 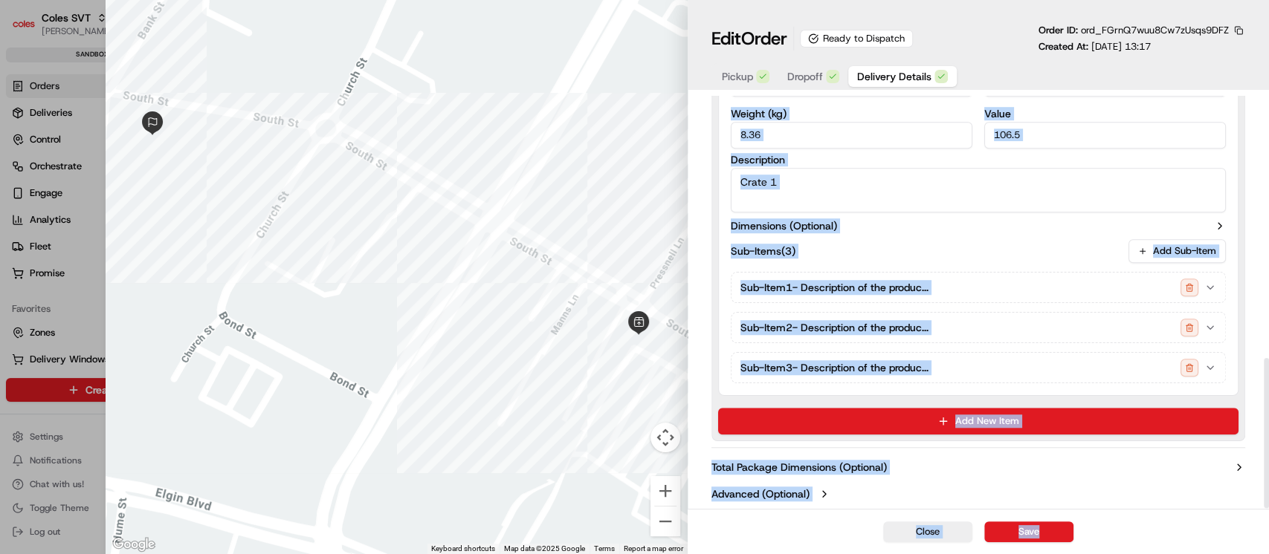 I want to click on span: Pickup, so click(x=737, y=77).